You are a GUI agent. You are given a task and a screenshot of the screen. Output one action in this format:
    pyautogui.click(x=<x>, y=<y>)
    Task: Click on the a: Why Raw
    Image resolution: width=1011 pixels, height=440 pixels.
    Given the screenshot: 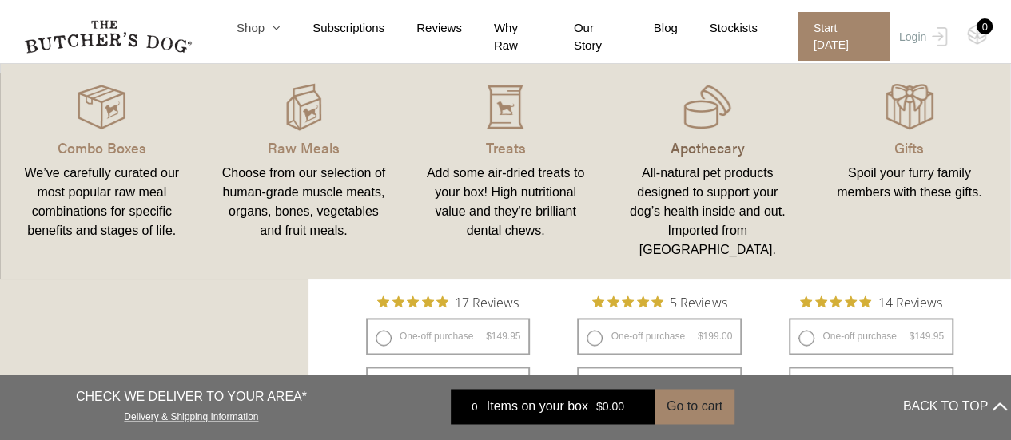 What is the action you would take?
    pyautogui.click(x=502, y=37)
    